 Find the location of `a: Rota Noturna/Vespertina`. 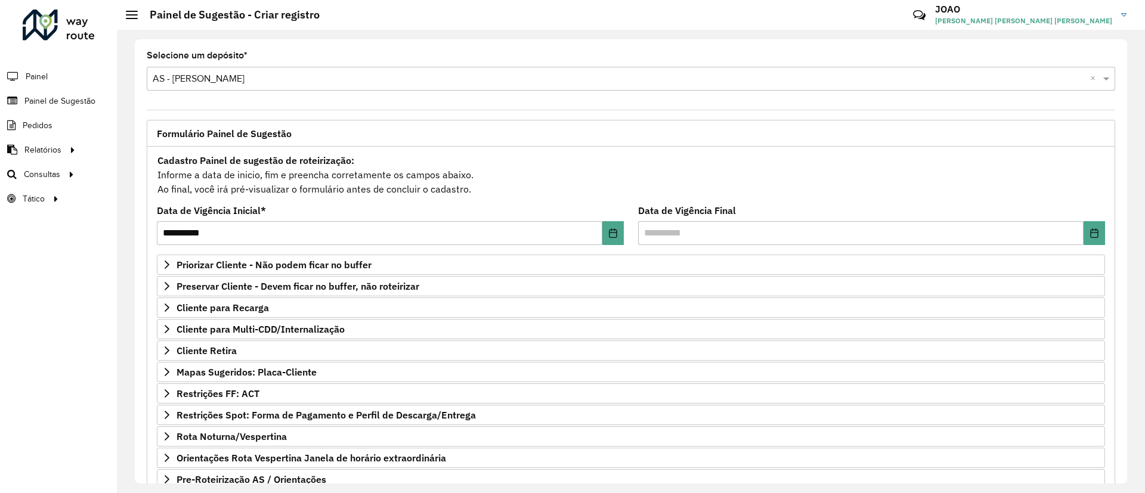

a: Rota Noturna/Vespertina is located at coordinates (631, 437).